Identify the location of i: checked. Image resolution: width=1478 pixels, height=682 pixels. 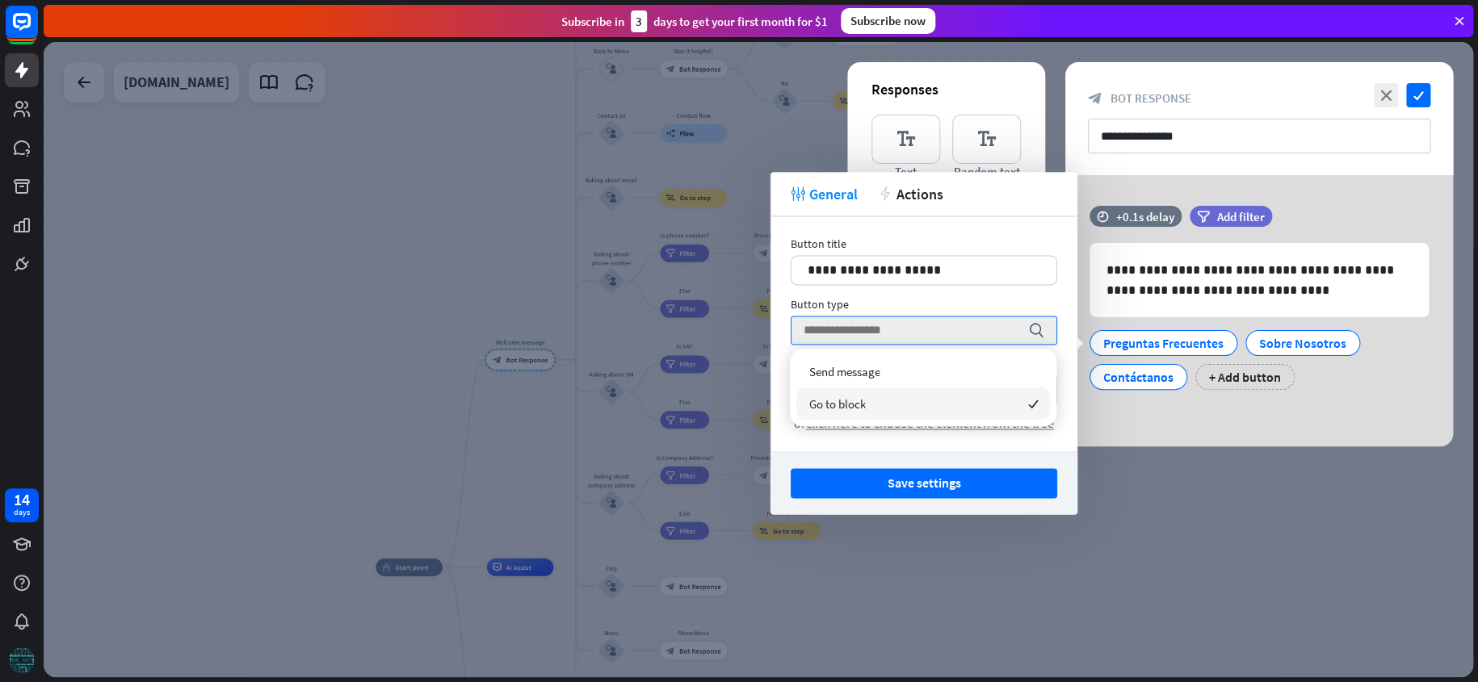
(1032, 404).